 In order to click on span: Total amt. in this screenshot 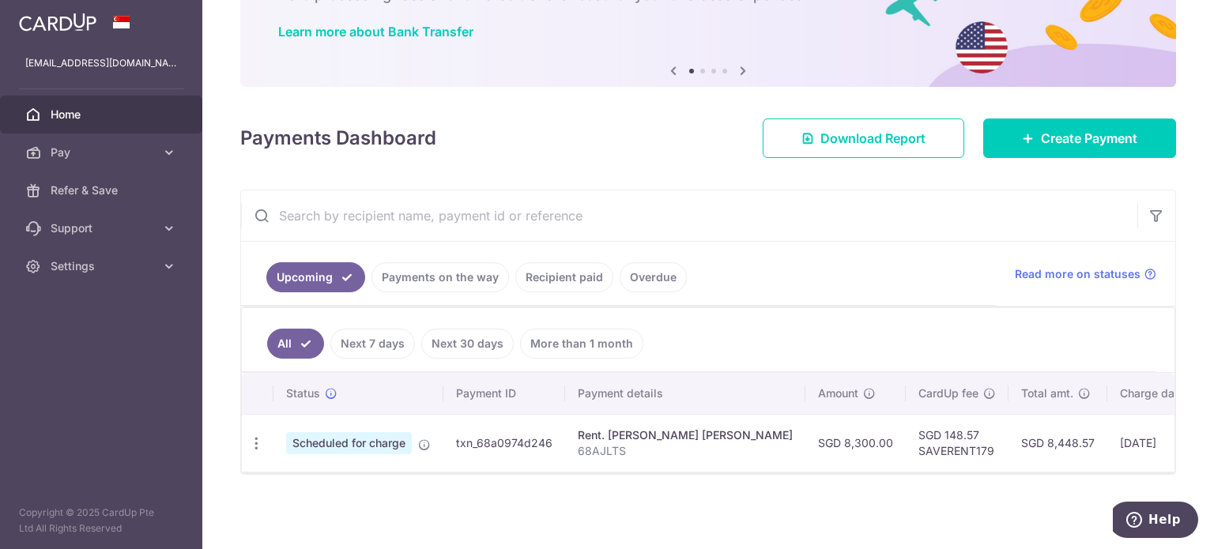, I will do `click(1047, 394)`.